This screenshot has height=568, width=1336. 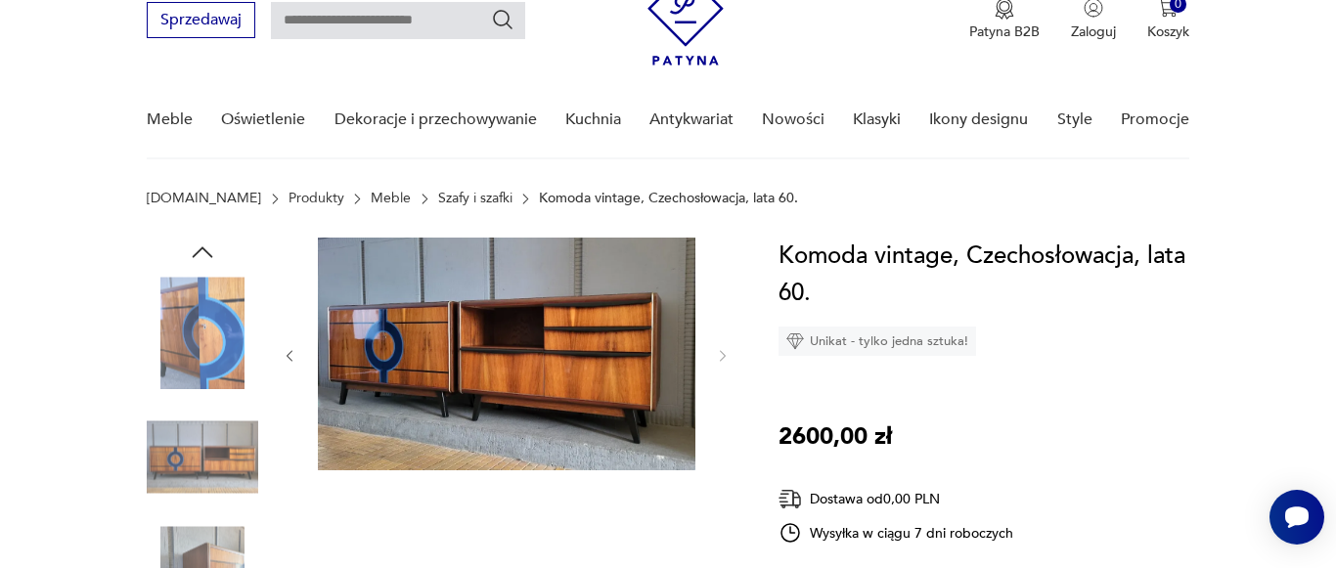 What do you see at coordinates (503, 20) in the screenshot?
I see `button: Szukaj` at bounding box center [503, 20].